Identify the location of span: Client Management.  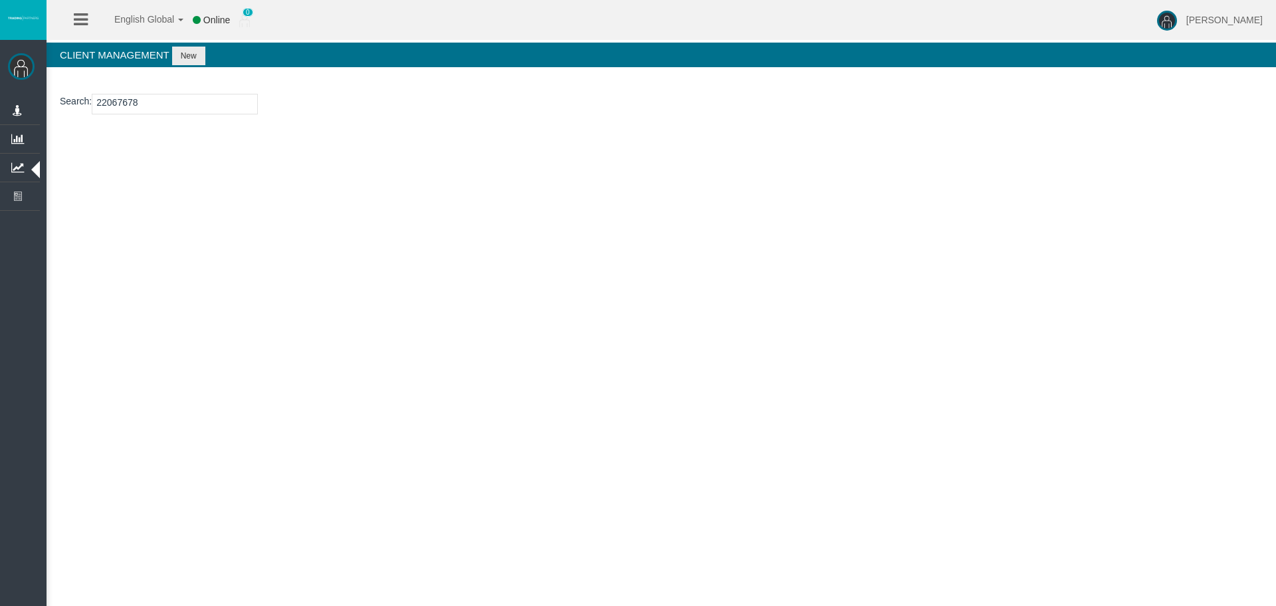
(114, 55).